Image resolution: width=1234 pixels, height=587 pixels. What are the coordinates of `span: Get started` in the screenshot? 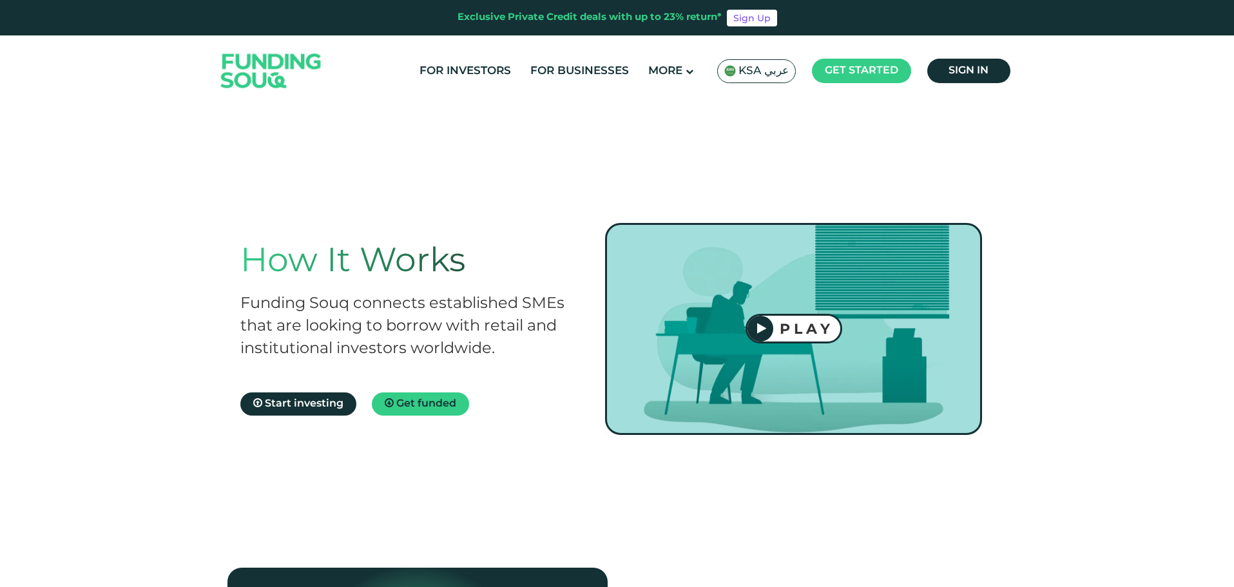 It's located at (861, 70).